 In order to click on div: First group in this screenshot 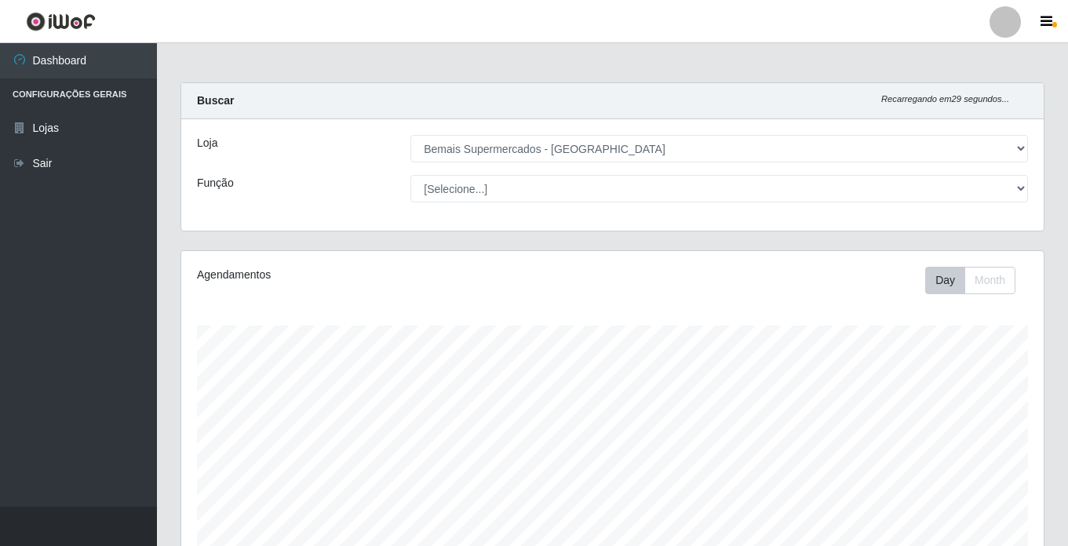, I will do `click(970, 280)`.